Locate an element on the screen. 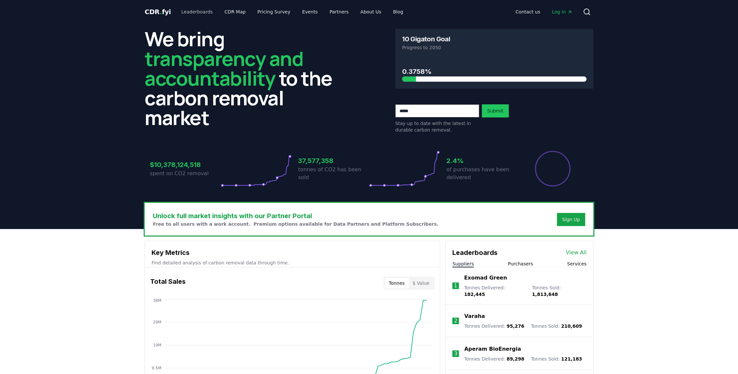 This screenshot has height=374, width=738. p: Free to all users with a work account. Premium options available for Data Partners and Platform S... is located at coordinates (296, 224).